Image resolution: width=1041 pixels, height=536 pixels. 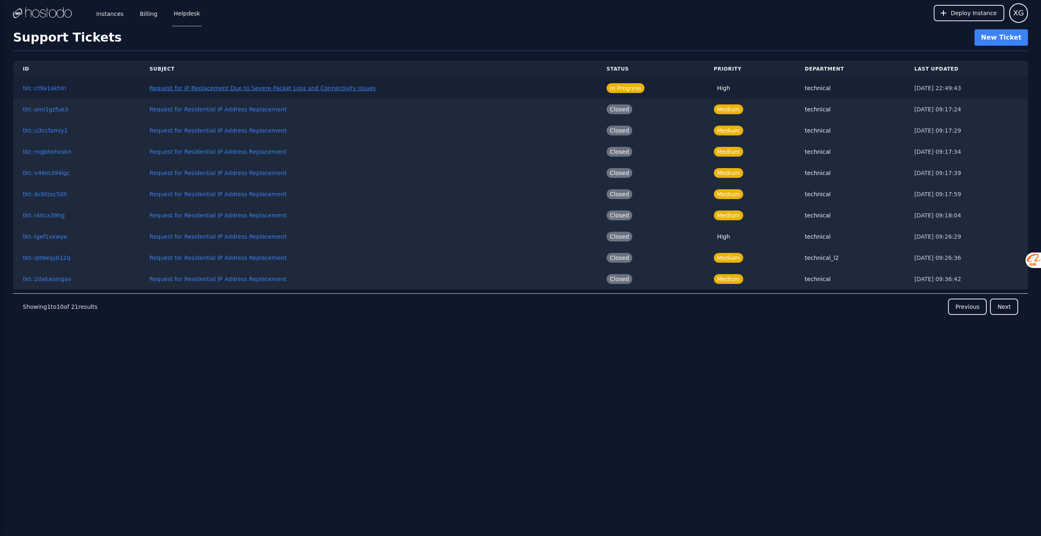 I want to click on th: Priority, so click(x=749, y=69).